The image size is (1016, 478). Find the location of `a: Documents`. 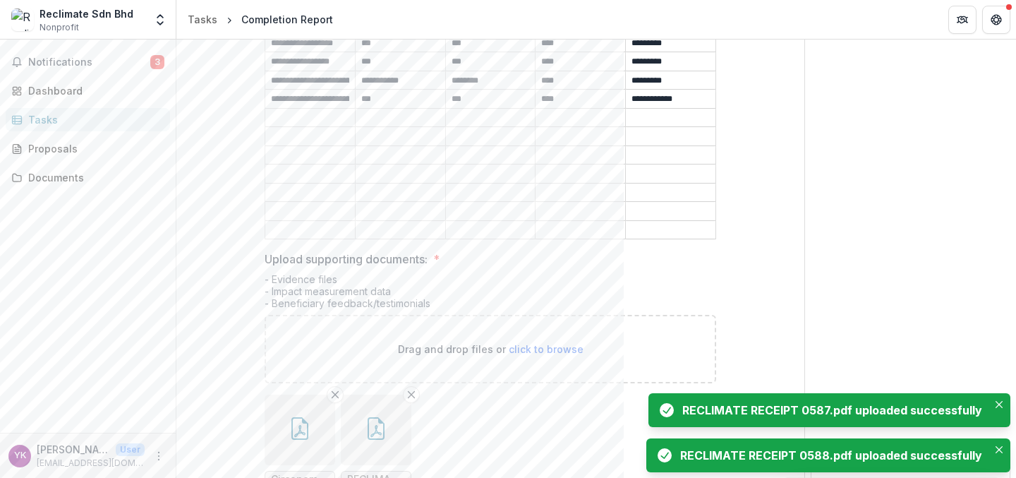

a: Documents is located at coordinates (87, 177).